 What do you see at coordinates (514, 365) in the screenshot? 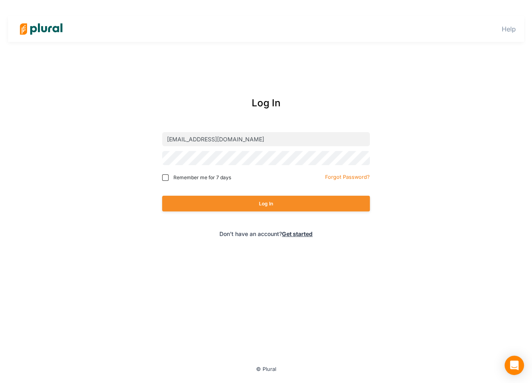
I see `div: Open Intercom Messenger` at bounding box center [514, 365].